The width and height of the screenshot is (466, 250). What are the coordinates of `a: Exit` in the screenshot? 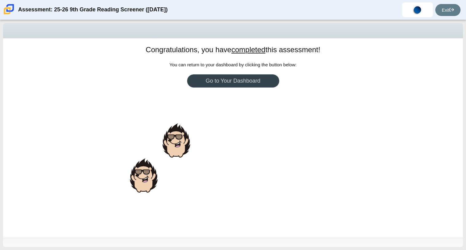 It's located at (448, 10).